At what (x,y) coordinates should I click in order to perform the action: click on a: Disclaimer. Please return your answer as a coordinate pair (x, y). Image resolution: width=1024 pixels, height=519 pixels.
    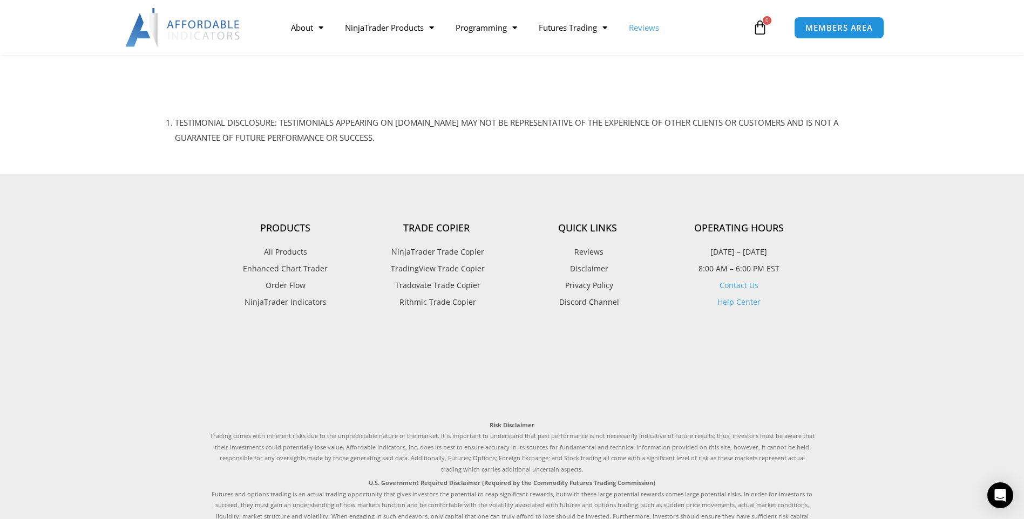
    Looking at the image, I should click on (588, 269).